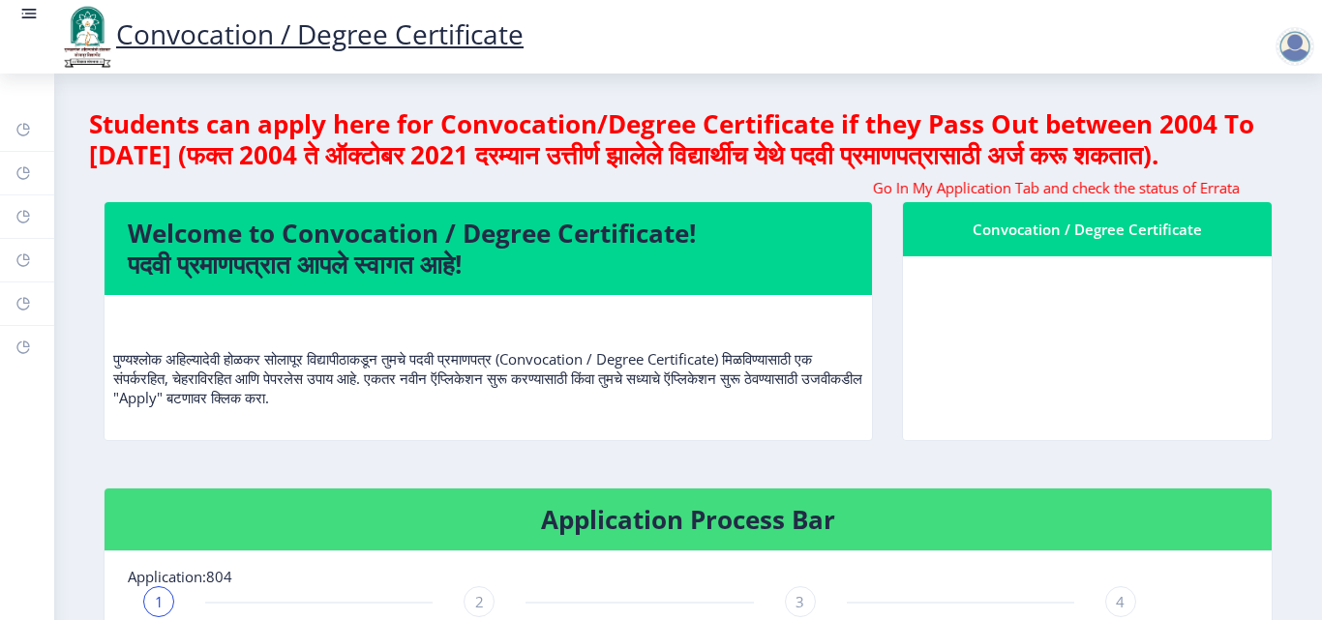  Describe the element at coordinates (688, 520) in the screenshot. I see `h4: Application Process Bar` at that location.